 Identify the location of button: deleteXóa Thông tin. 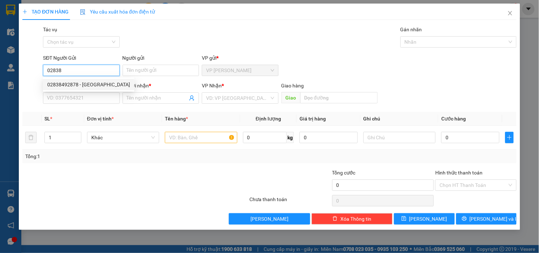
(352, 219).